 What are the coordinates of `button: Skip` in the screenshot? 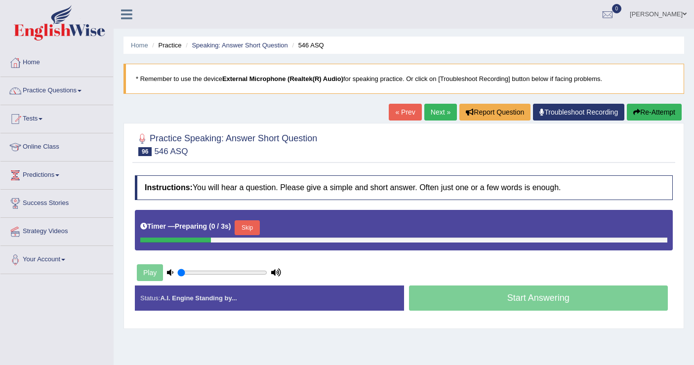 It's located at (247, 228).